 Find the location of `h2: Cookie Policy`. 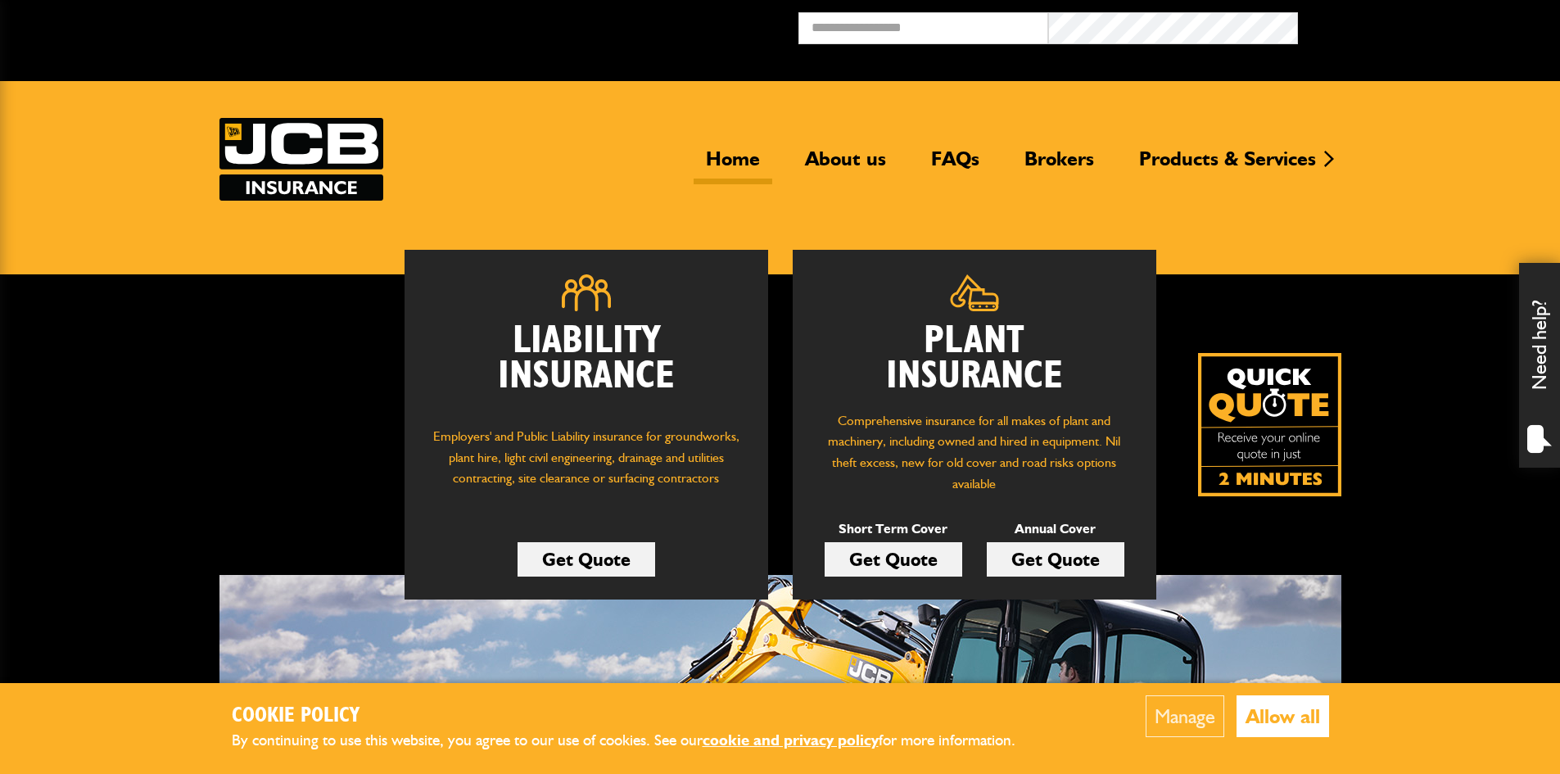

h2: Cookie Policy is located at coordinates (637, 716).